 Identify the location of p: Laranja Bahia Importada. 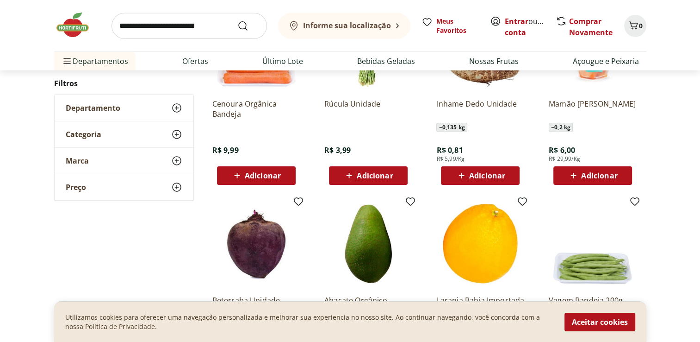
(480, 305).